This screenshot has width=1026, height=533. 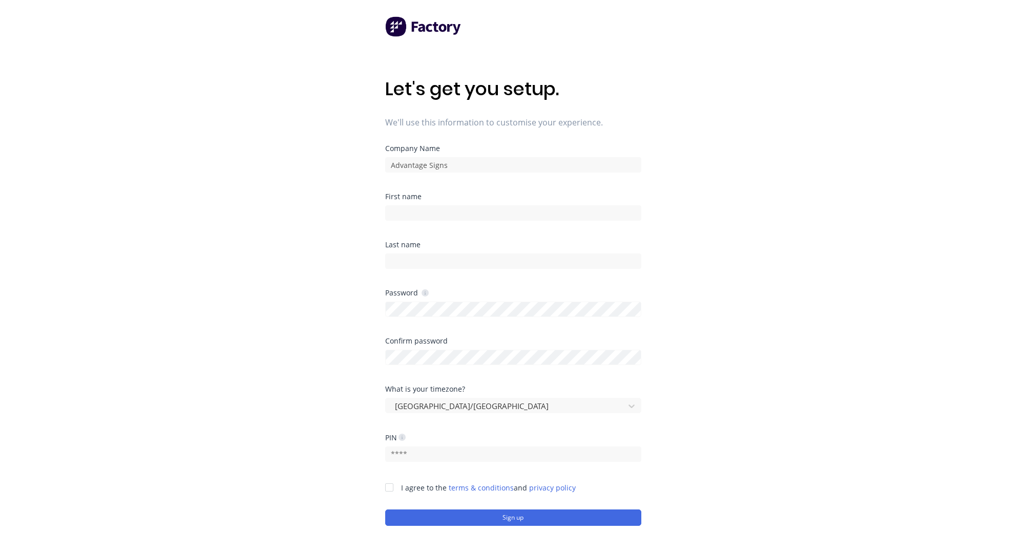 What do you see at coordinates (513, 518) in the screenshot?
I see `button: Sign up` at bounding box center [513, 518].